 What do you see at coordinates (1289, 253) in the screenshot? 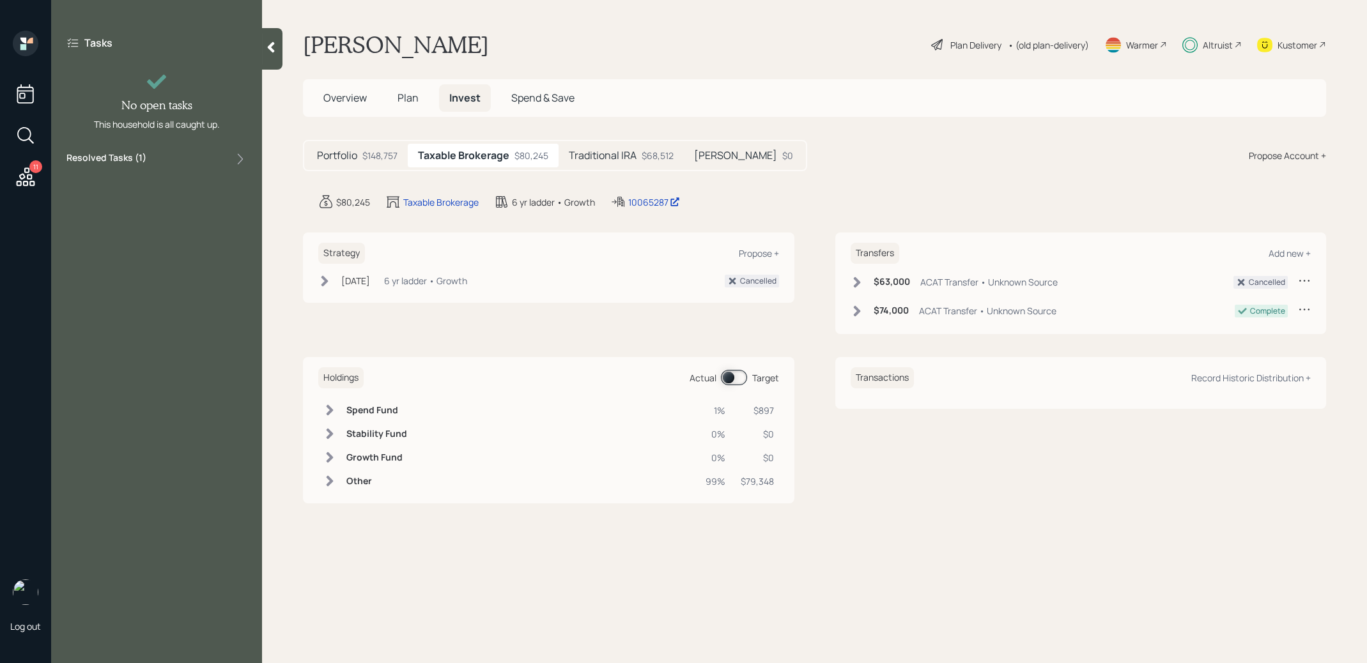
I see `div: Add new +` at bounding box center [1289, 253].